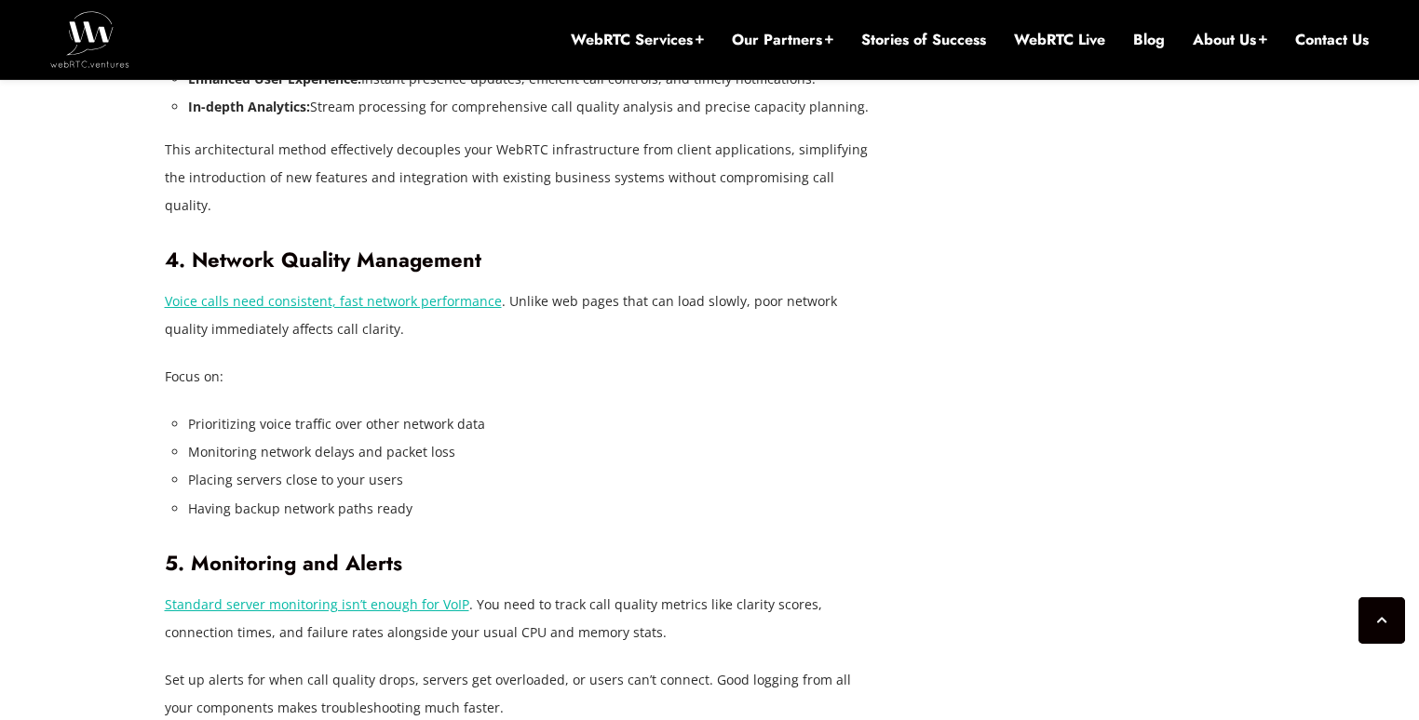 This screenshot has height=720, width=1419. I want to click on a: About Us, so click(1230, 40).